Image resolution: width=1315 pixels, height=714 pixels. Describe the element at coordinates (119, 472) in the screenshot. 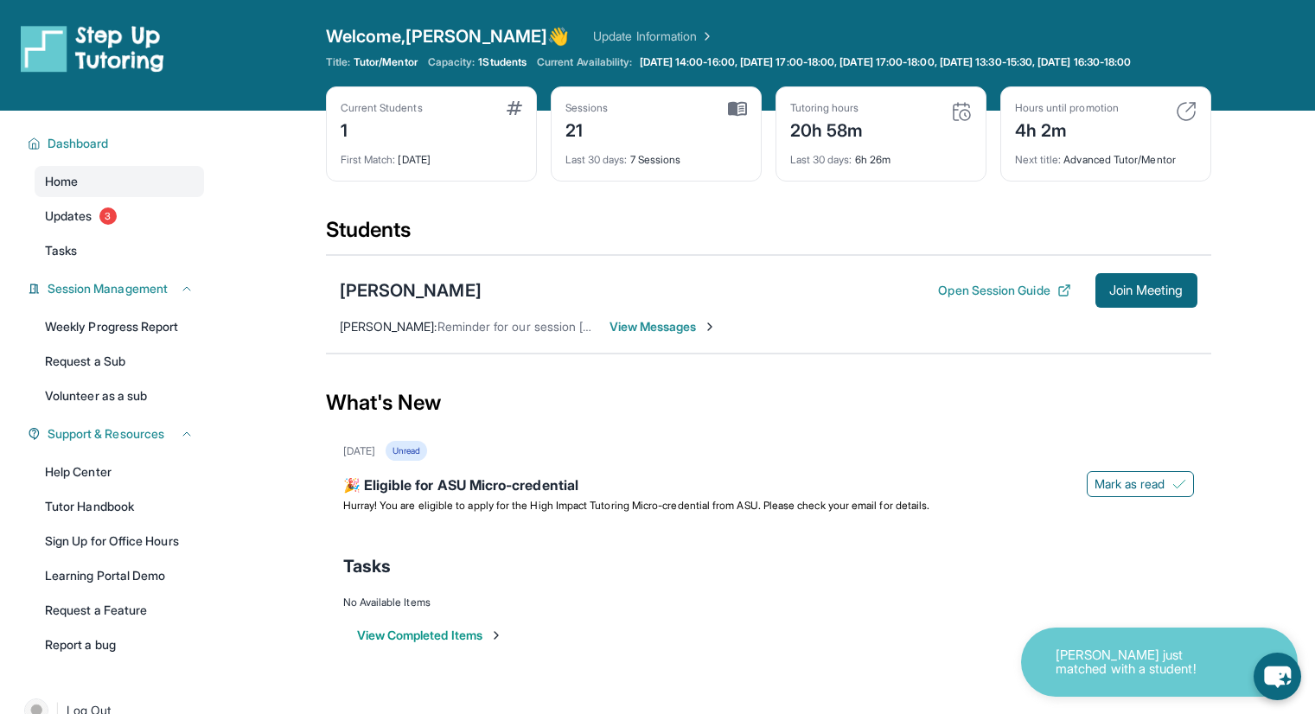

I see `a: Help Center` at that location.